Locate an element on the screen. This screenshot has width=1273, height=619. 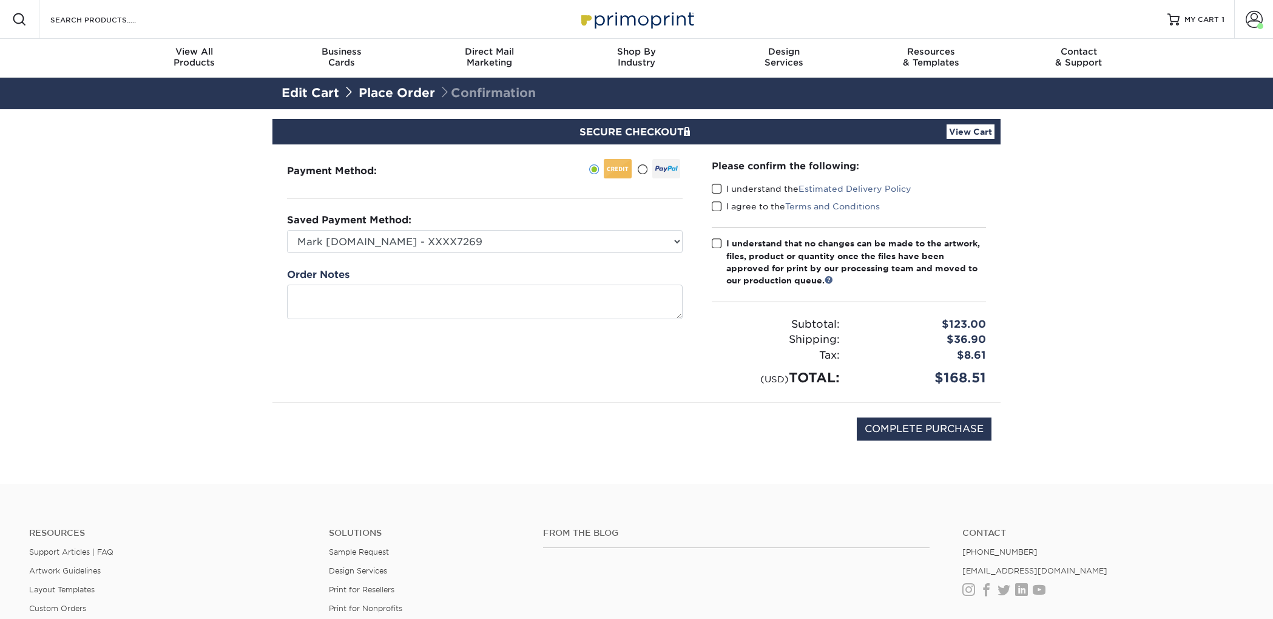
div: $8.61 is located at coordinates (921, 355).